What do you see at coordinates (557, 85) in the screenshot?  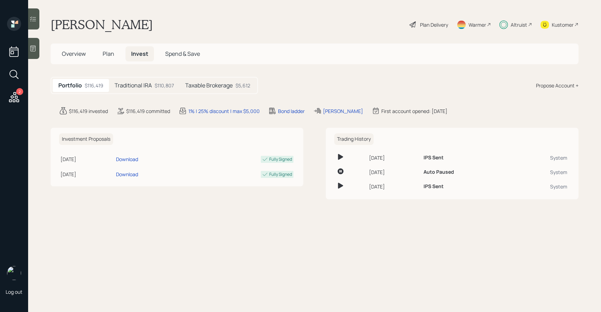 I see `div: Propose Account +` at bounding box center [557, 85].